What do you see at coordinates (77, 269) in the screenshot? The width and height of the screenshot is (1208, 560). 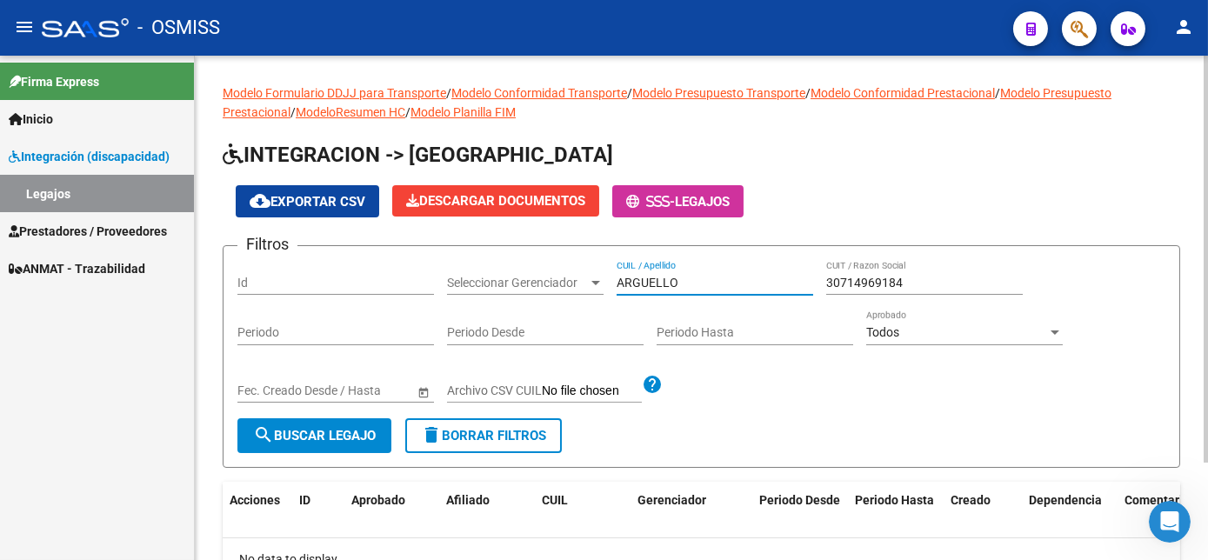 I see `span: ANMAT - Trazabilidad` at bounding box center [77, 269].